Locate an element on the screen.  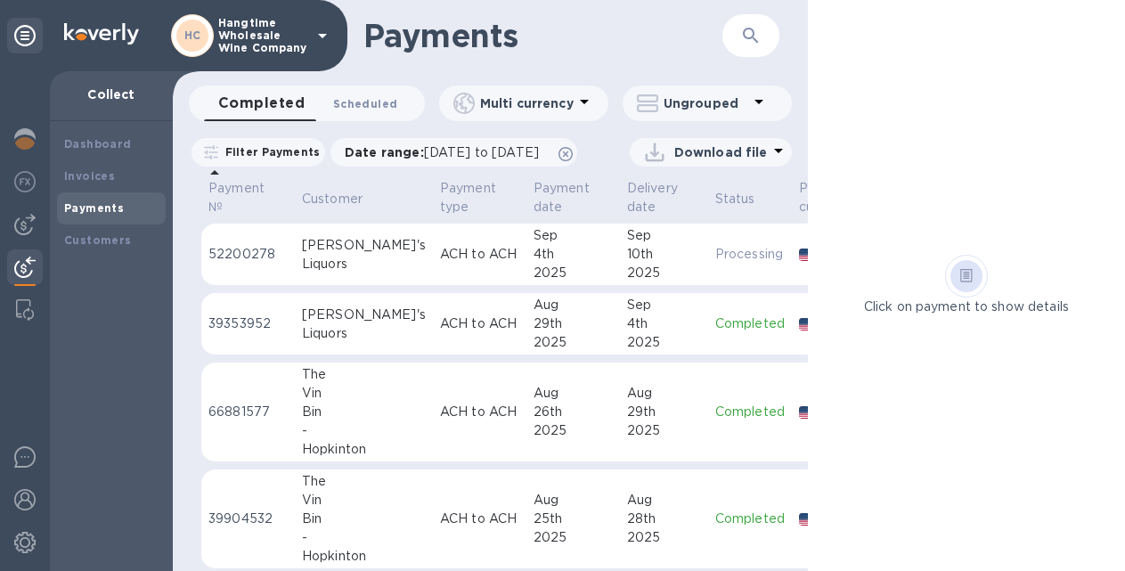
span: Payment № is located at coordinates (248, 198).